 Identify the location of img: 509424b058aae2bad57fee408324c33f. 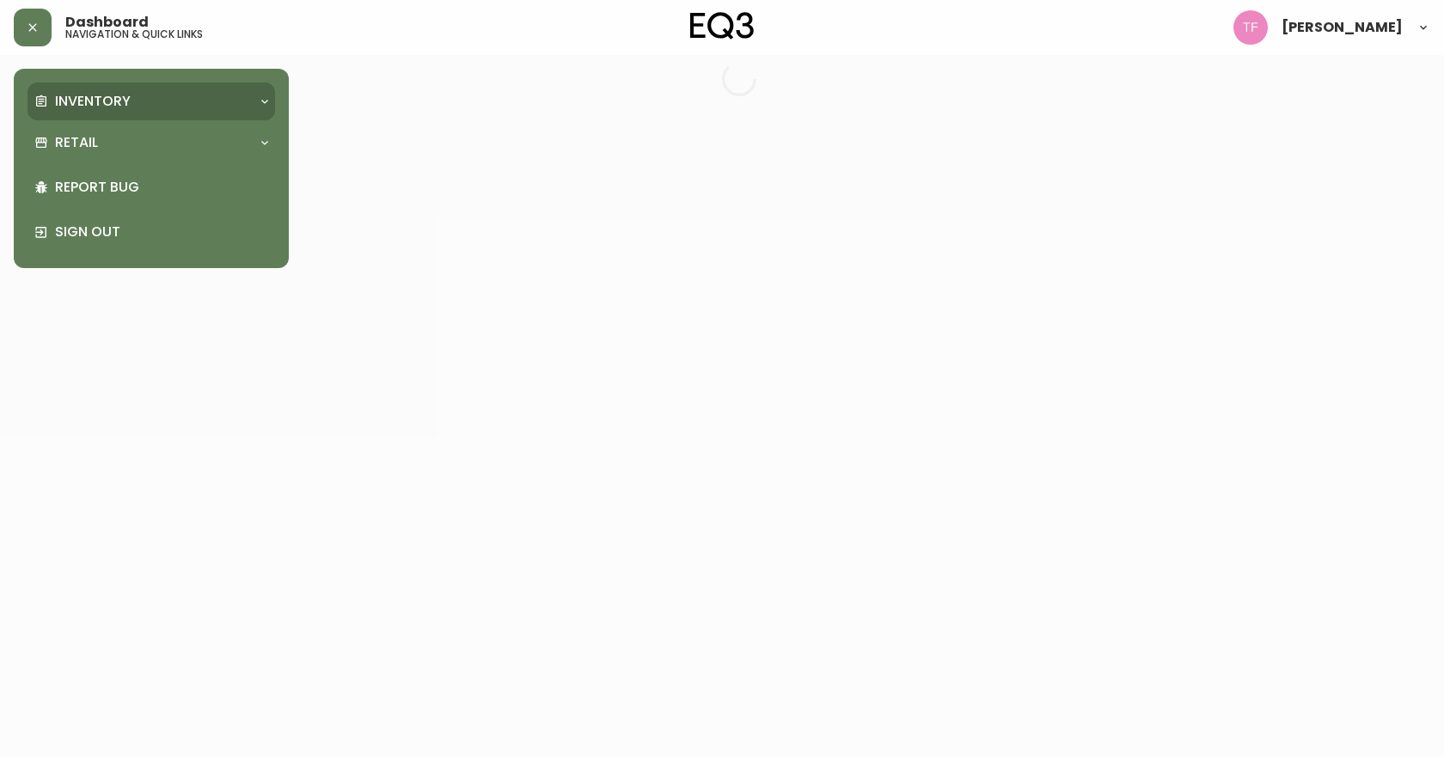
(1251, 28).